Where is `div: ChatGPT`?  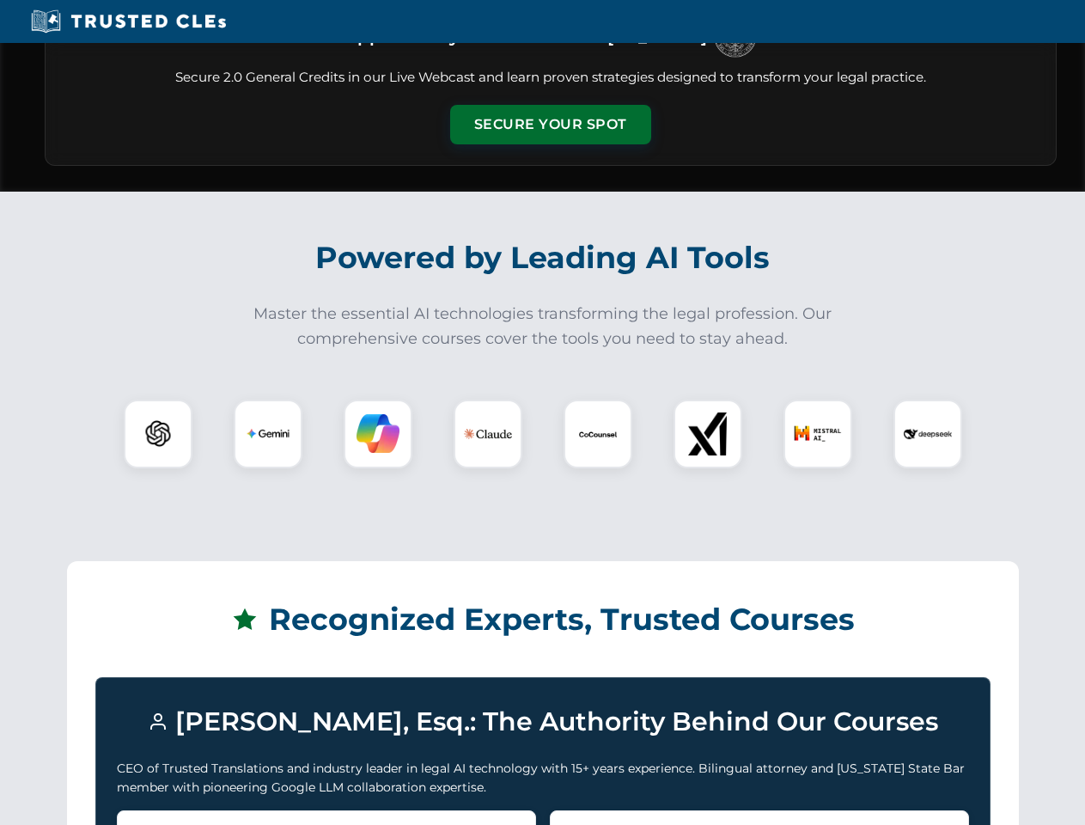 div: ChatGPT is located at coordinates (158, 434).